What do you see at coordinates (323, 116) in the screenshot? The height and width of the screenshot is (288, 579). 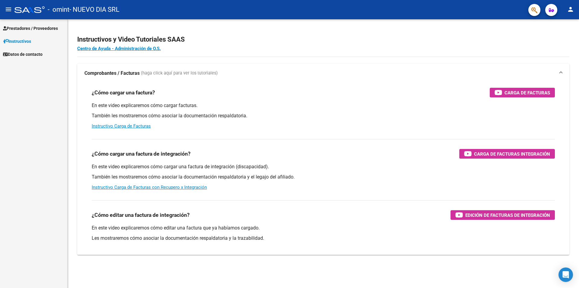 I see `p: También les mostraremos cómo asociar la documentación respaldatoria.` at bounding box center [323, 116].